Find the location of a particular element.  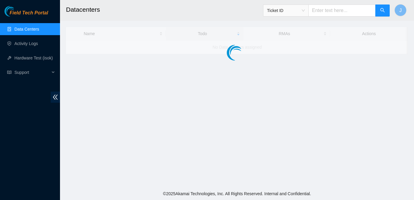

span: read is located at coordinates (9, 72).